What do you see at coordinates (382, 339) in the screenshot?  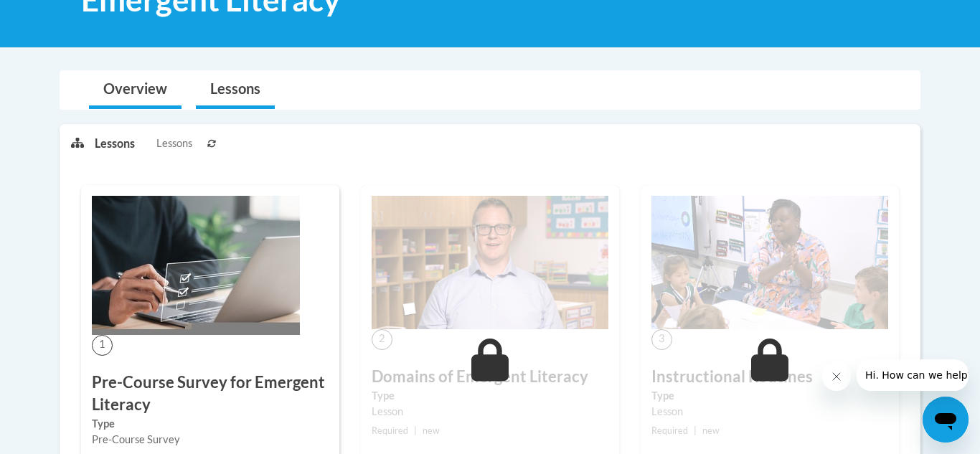 I see `span: 2` at bounding box center [382, 339].